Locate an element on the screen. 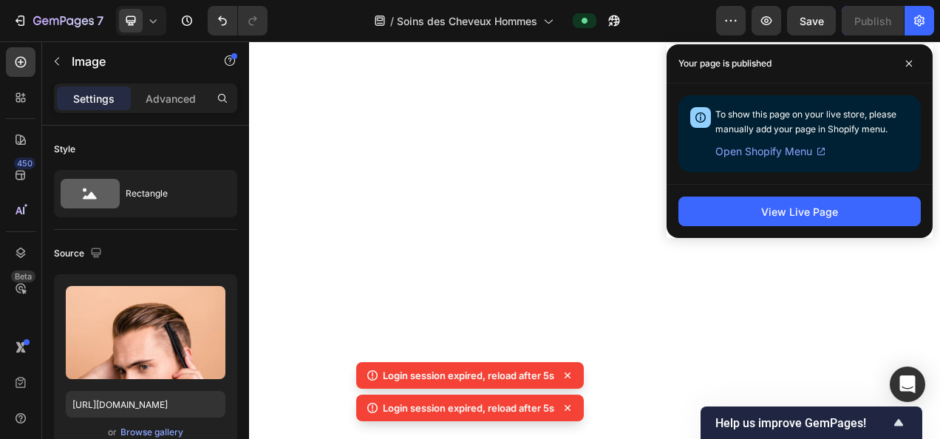  input: https://example.com/image.jpg is located at coordinates (146, 404).